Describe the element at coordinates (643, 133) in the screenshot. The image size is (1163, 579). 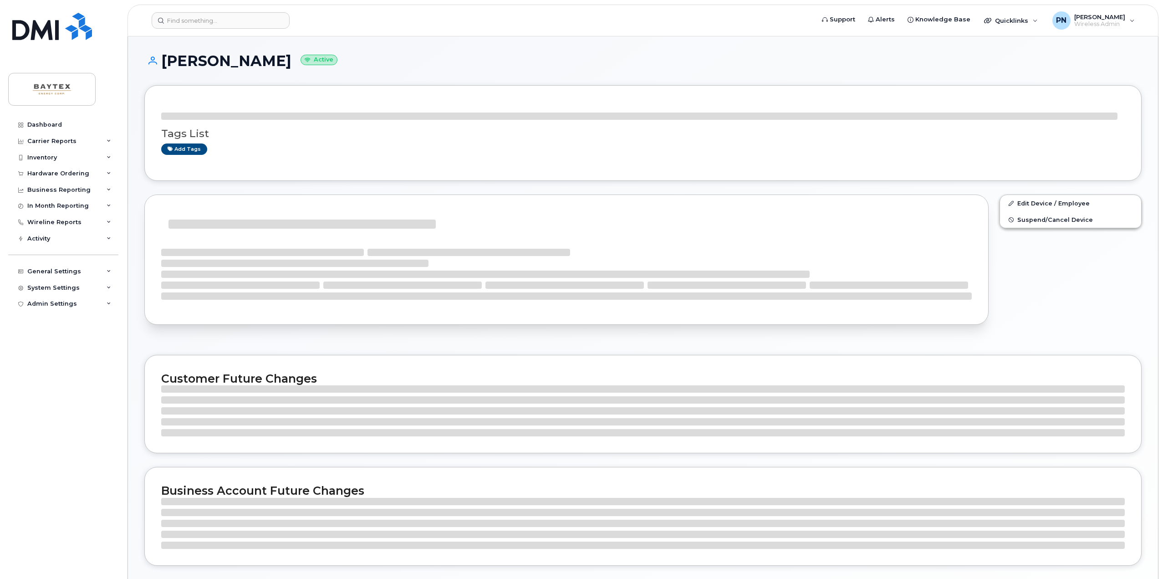
I see `h3: Tags List` at that location.